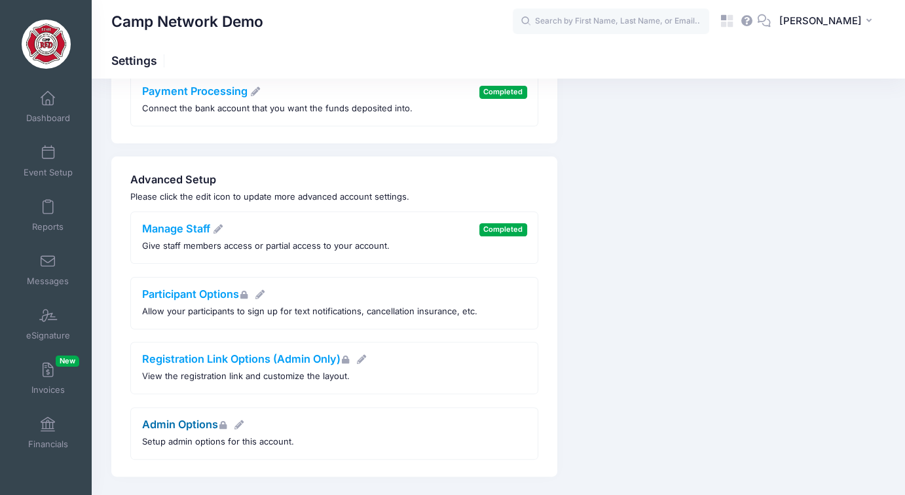  I want to click on p: Please click the edit icon to update more advanced account settings., so click(334, 197).